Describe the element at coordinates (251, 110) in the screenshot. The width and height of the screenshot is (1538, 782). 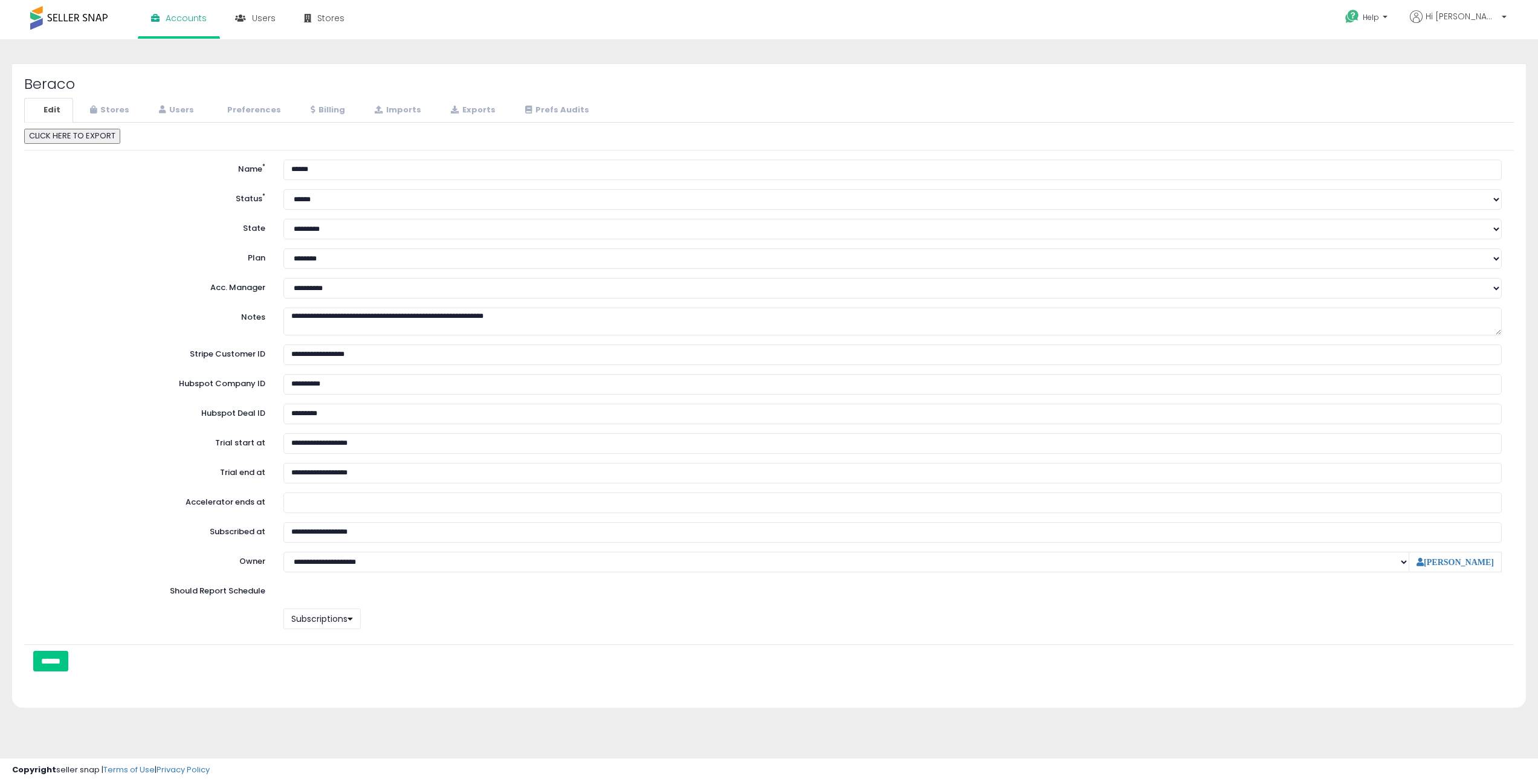
I see `a: Preferences` at that location.